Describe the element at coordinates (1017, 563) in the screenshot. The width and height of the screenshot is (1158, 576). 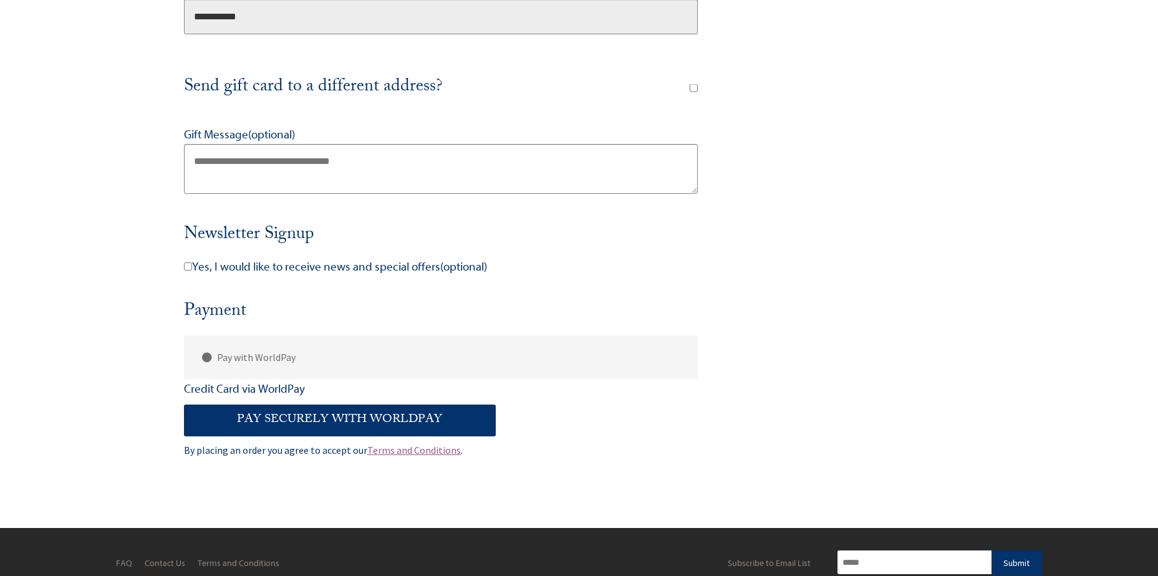
I see `button: Submit` at that location.